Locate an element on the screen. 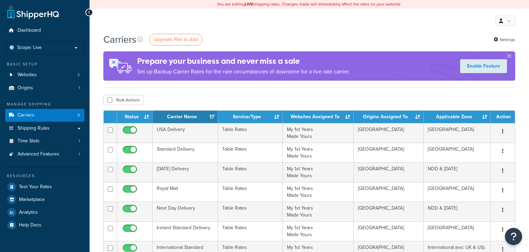 The height and width of the screenshot is (252, 529). span: Carriers is located at coordinates (26, 115).